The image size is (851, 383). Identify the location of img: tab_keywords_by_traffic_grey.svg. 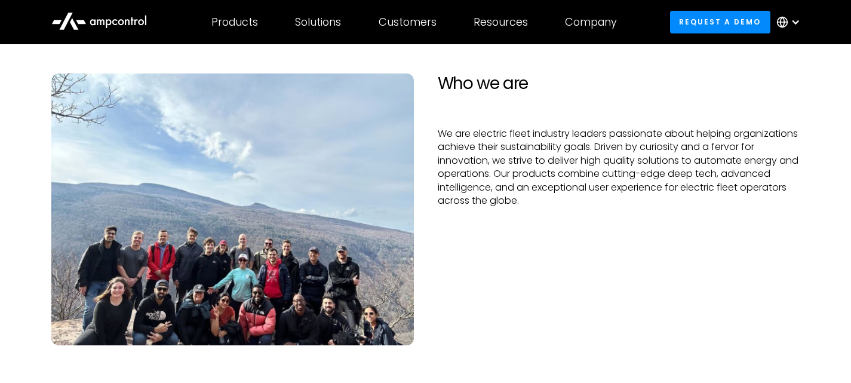
(124, 74).